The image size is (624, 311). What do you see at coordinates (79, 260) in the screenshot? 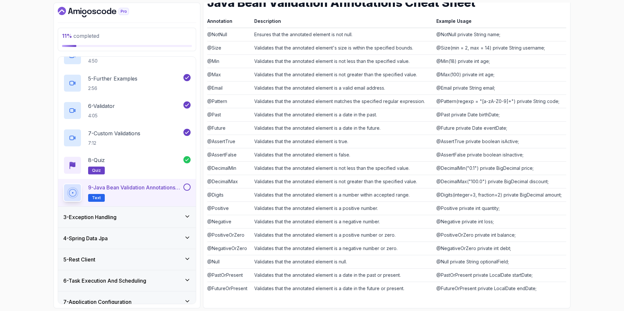
I see `h3: 5 - Rest Client` at bounding box center [79, 260].